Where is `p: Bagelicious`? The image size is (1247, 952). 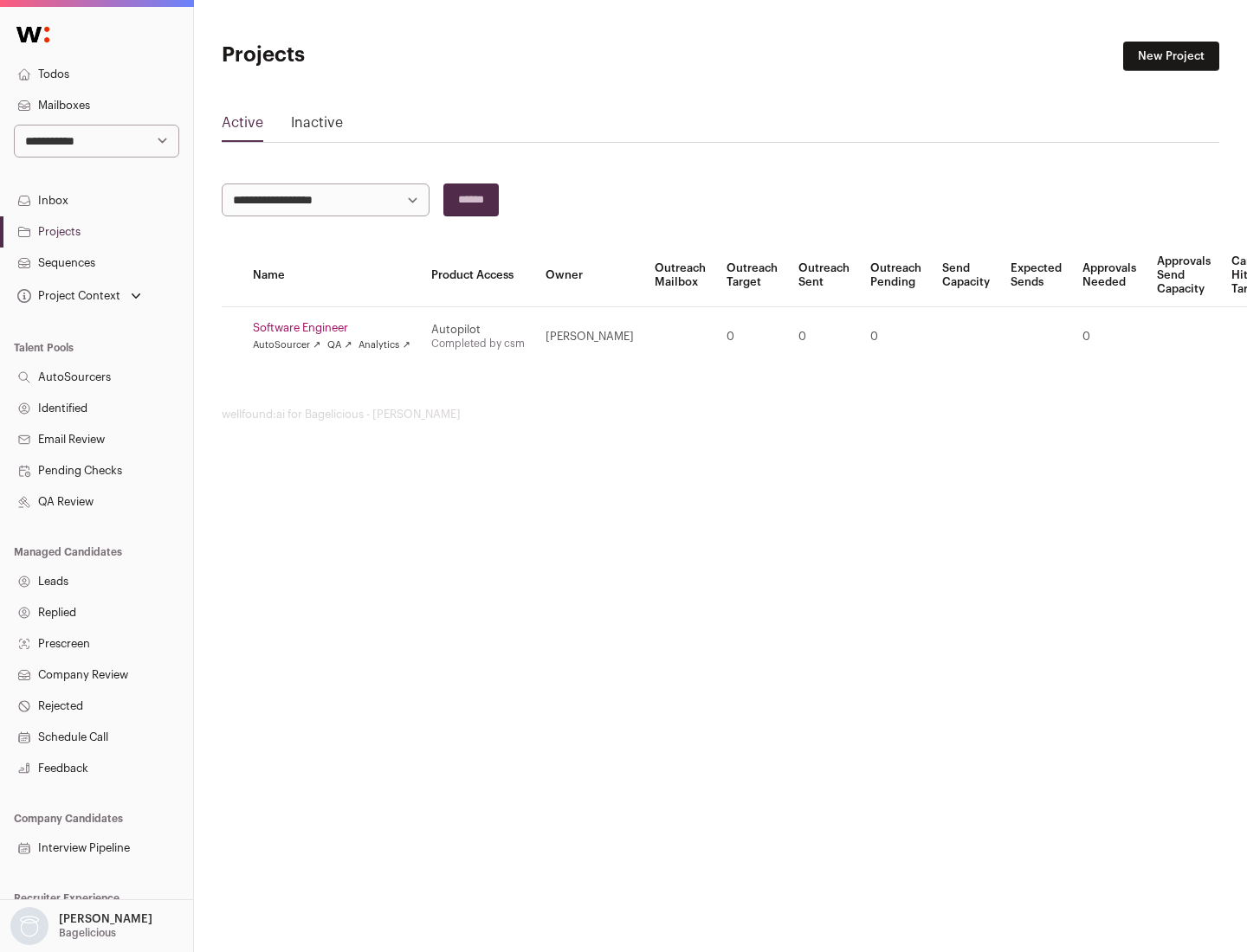
p: Bagelicious is located at coordinates (87, 934).